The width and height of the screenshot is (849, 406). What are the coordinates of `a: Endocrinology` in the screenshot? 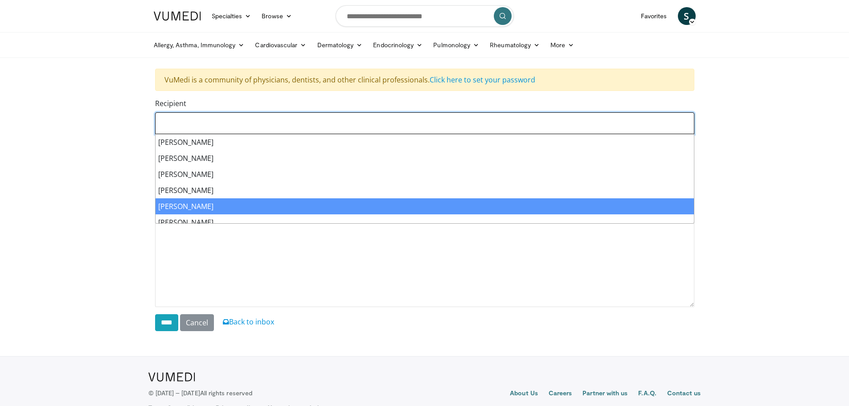 It's located at (397, 45).